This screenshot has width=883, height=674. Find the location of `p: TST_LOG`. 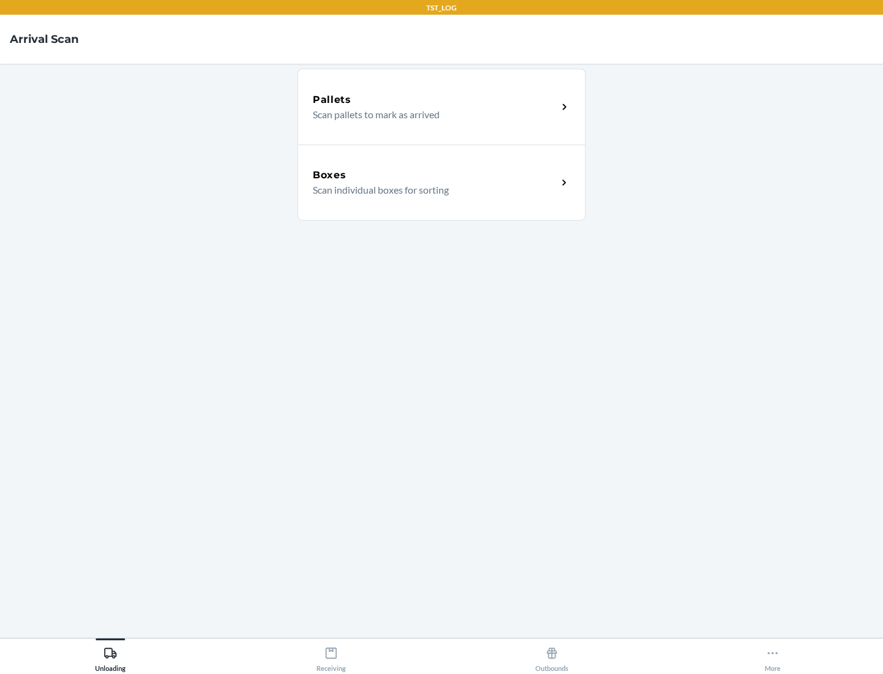

p: TST_LOG is located at coordinates (441, 8).